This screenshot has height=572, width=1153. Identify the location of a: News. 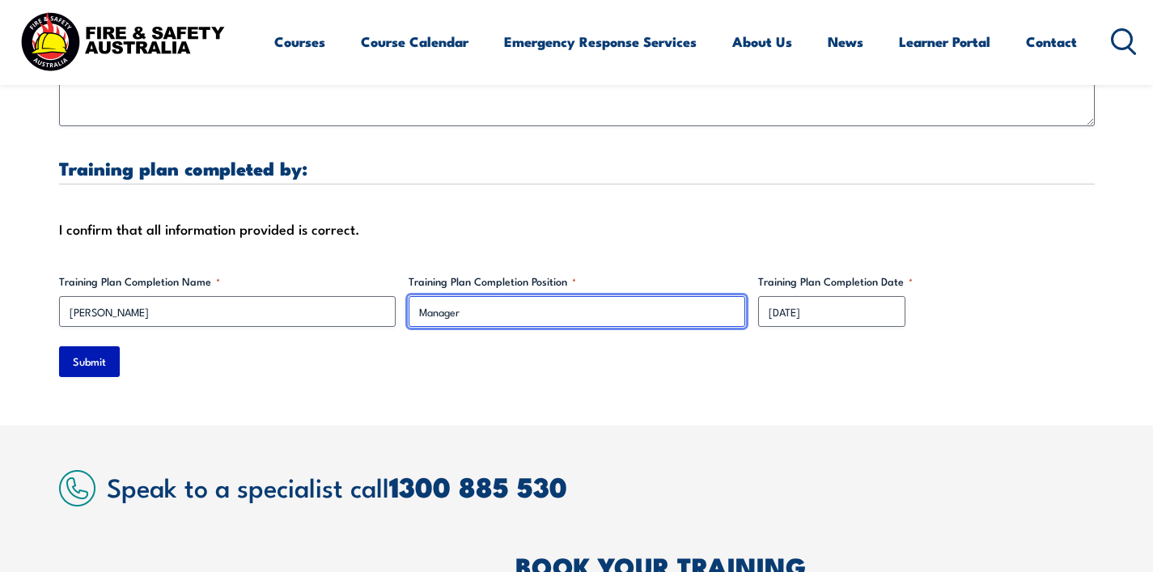
(845, 41).